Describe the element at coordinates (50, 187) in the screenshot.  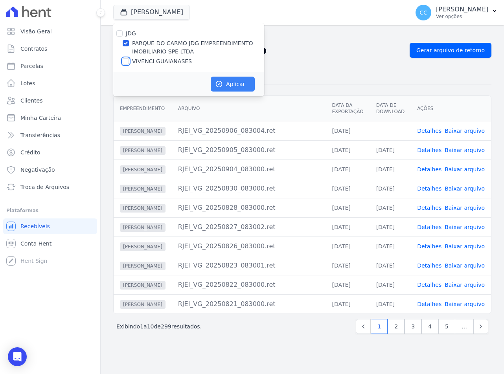
I see `a: Troca de Arquivos` at that location.